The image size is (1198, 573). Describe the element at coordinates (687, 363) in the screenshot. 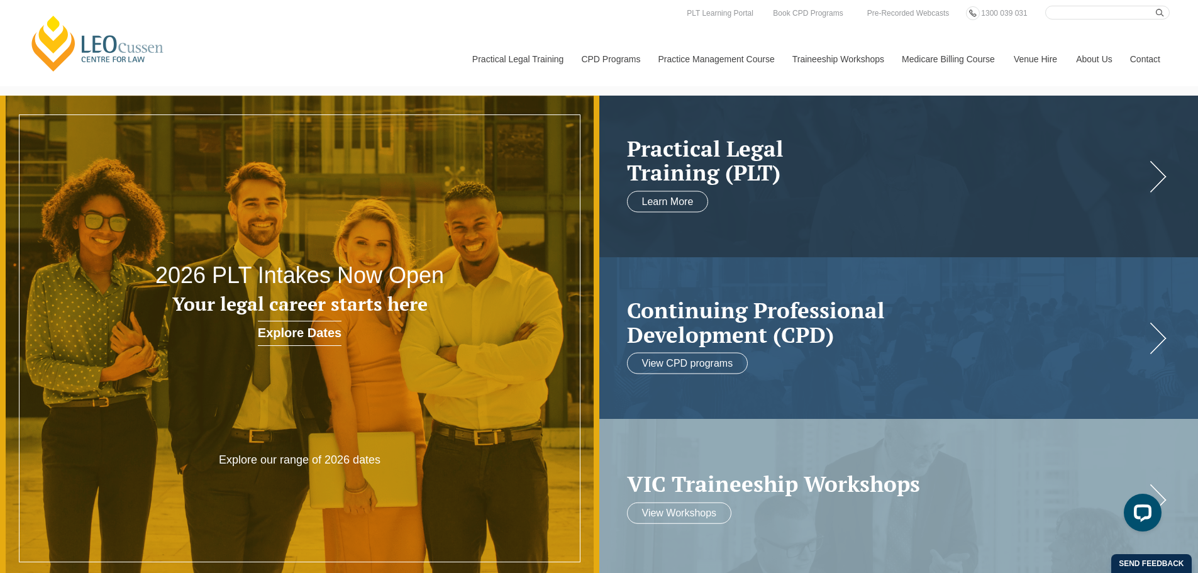

I see `a: View CPD programs` at that location.